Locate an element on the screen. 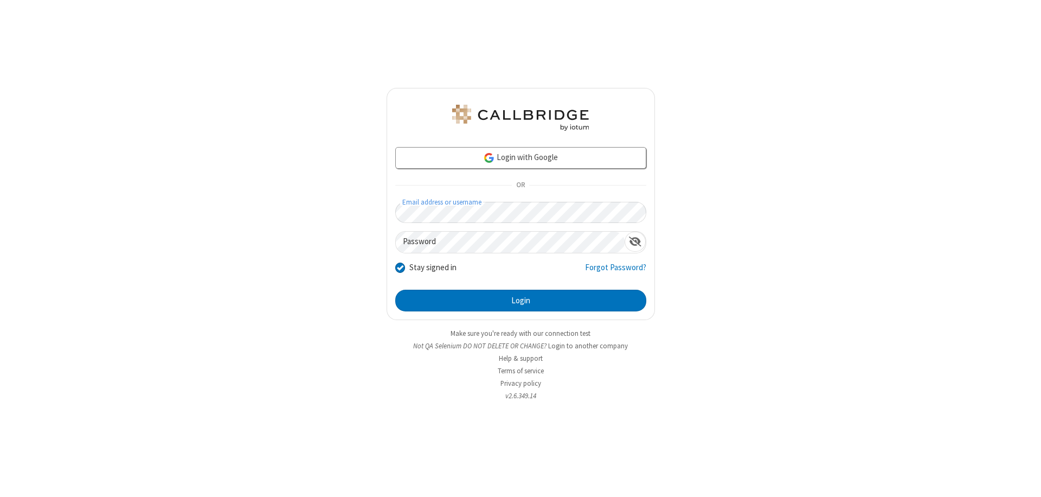 The image size is (1041, 497). a: Login with Google is located at coordinates (521, 158).